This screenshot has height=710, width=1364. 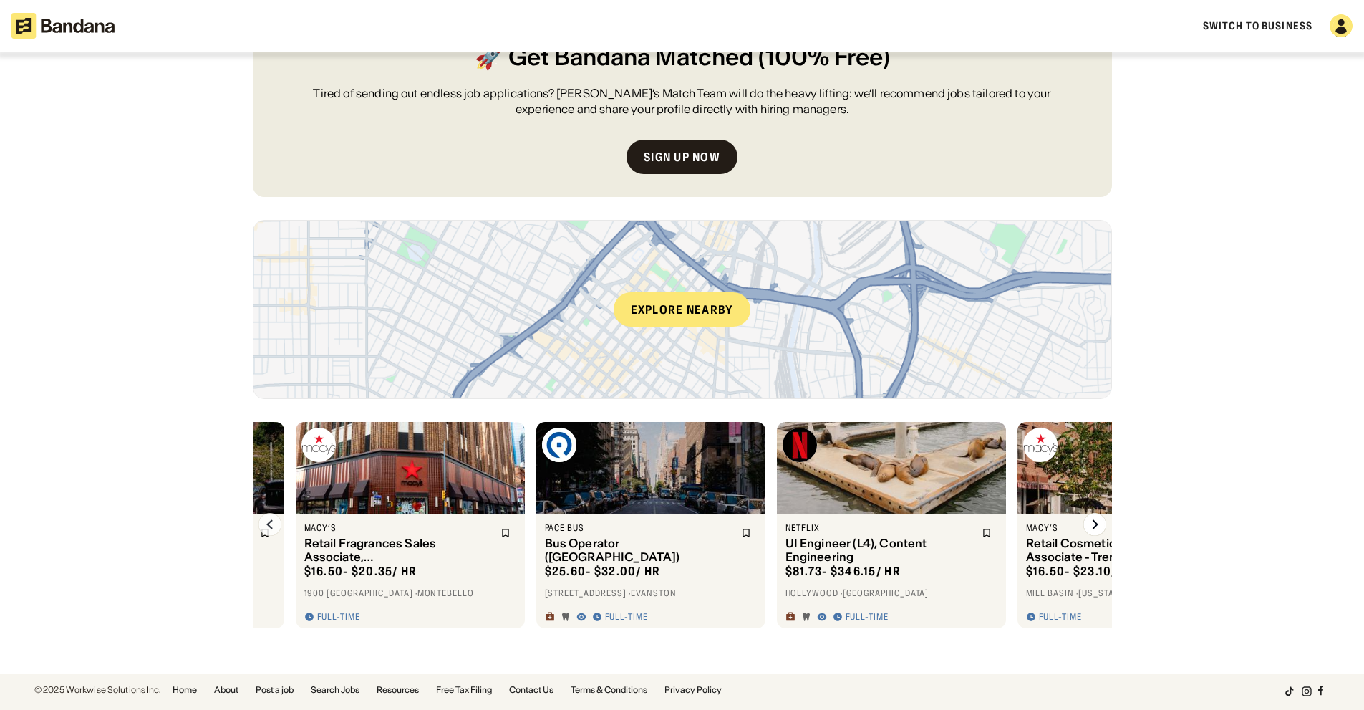 I want to click on a: Home, so click(x=185, y=690).